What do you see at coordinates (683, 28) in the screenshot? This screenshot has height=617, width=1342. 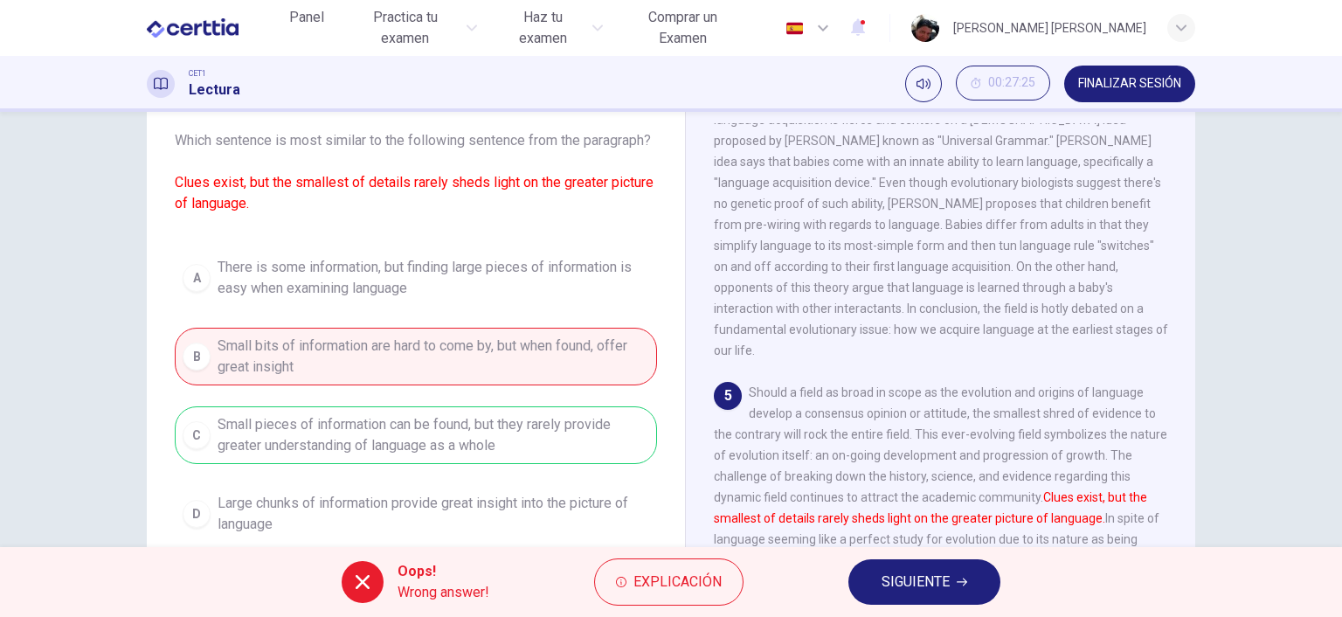 I see `button: Comprar un Examen` at bounding box center [683, 28].